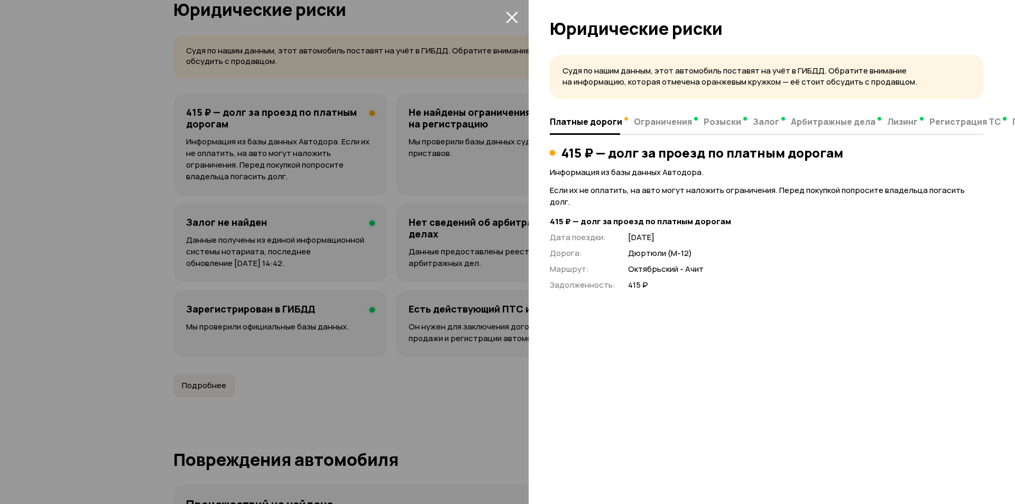 This screenshot has height=504, width=1015. Describe the element at coordinates (766, 196) in the screenshot. I see `p: Если их не оплатить, на авто могут наложить ограничения. Перед покупкой попросите владельца погас...` at that location.